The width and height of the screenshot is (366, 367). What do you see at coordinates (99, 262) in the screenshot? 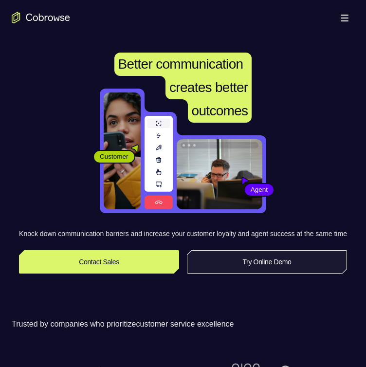
I see `a: Contact Sales` at bounding box center [99, 262].